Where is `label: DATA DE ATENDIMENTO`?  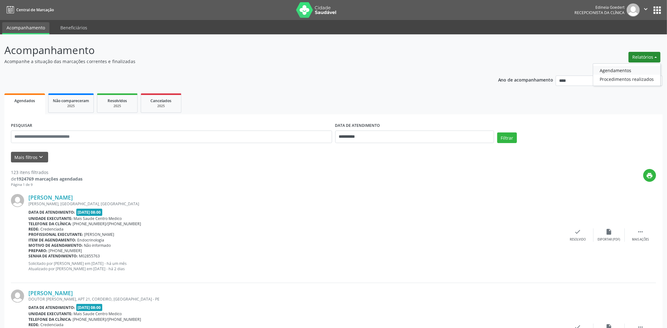
label: DATA DE ATENDIMENTO is located at coordinates (358, 126).